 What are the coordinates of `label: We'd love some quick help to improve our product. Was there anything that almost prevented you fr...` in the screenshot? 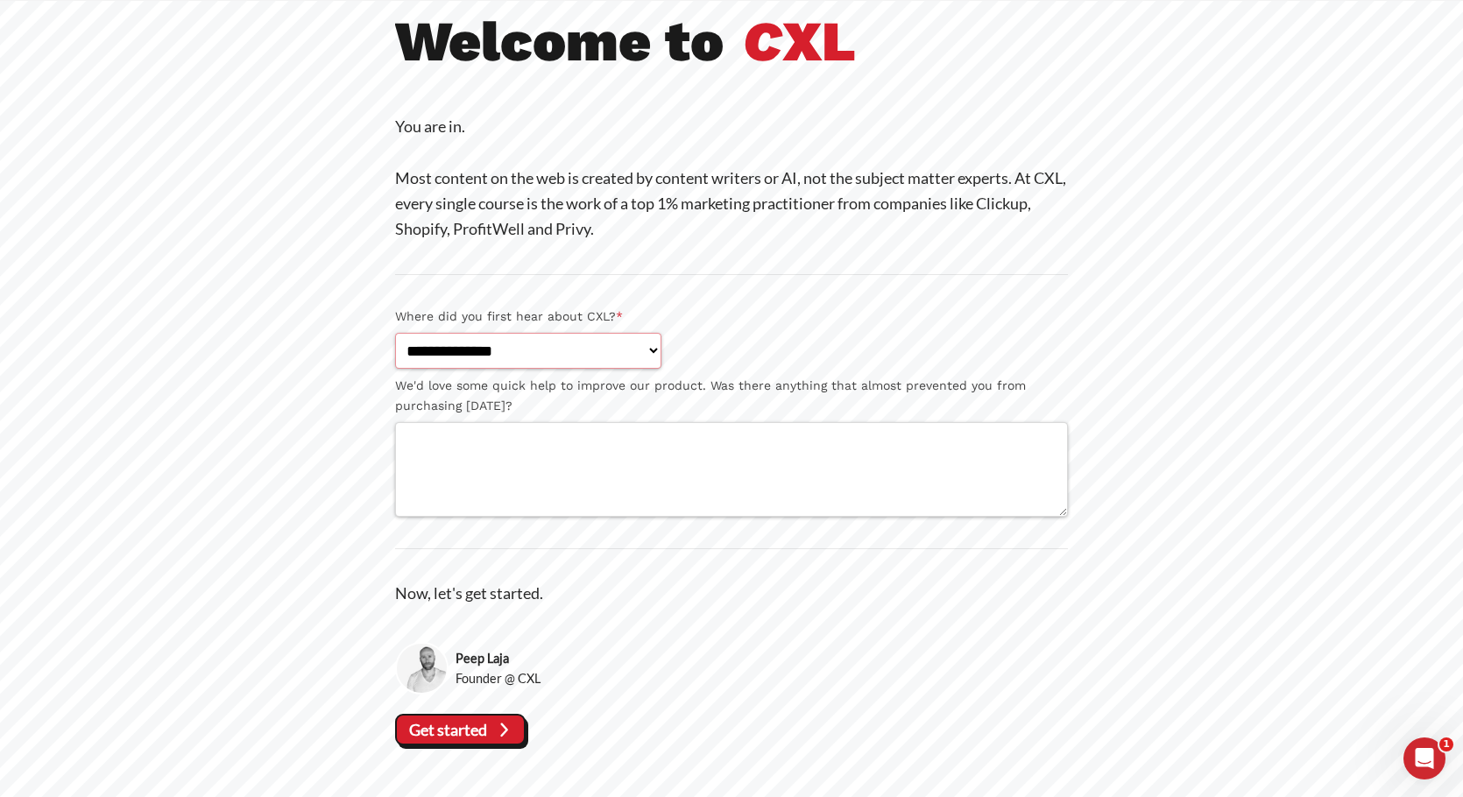 It's located at (732, 396).